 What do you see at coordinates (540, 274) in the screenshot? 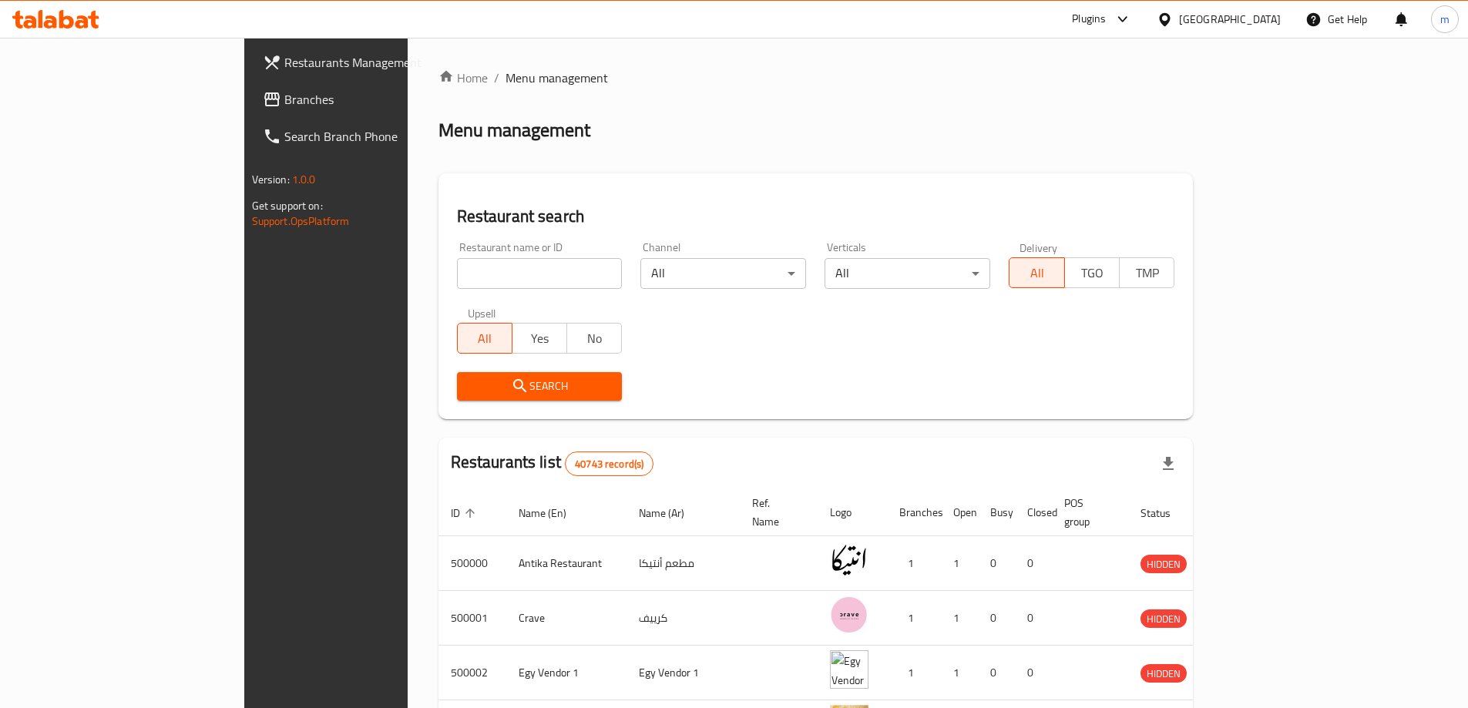
I see `input: Search for restaurant name or ID..` at bounding box center [540, 274].